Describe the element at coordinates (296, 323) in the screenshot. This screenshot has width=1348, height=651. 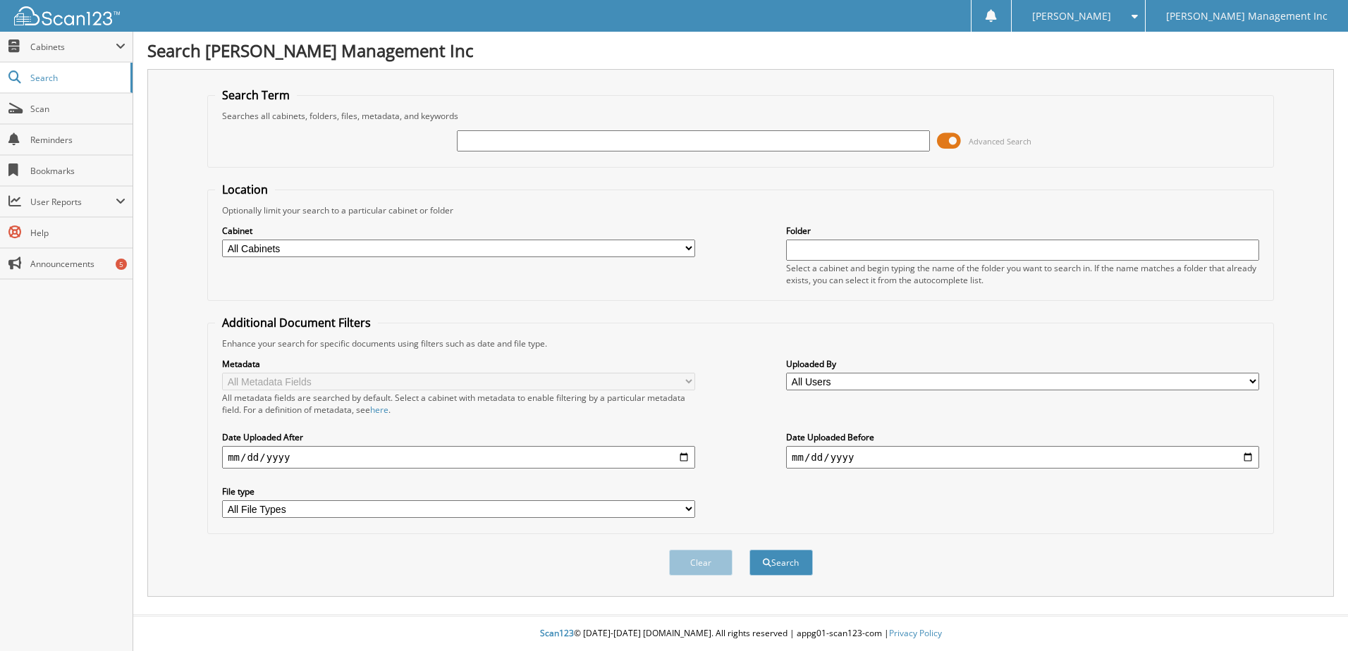
I see `legend: Additional Document Filters` at that location.